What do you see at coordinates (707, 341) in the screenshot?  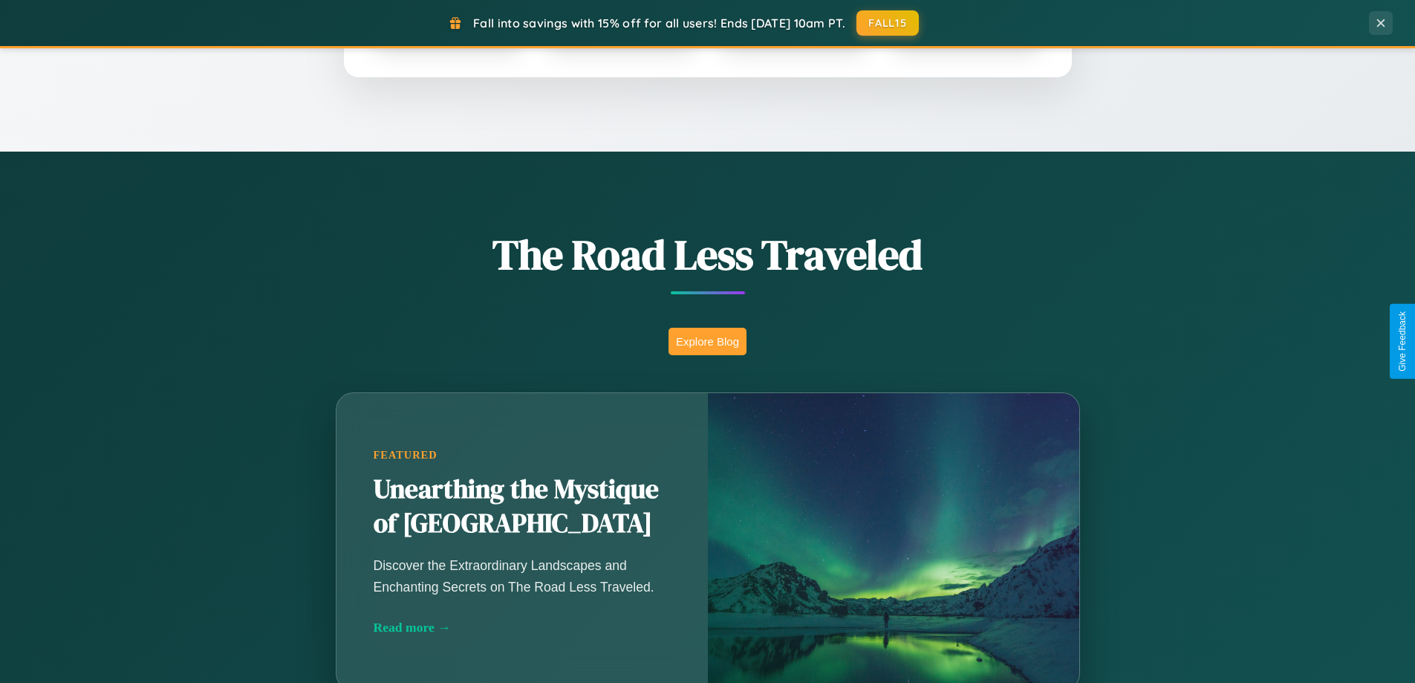 I see `button: Explore Blog` at bounding box center [707, 341].